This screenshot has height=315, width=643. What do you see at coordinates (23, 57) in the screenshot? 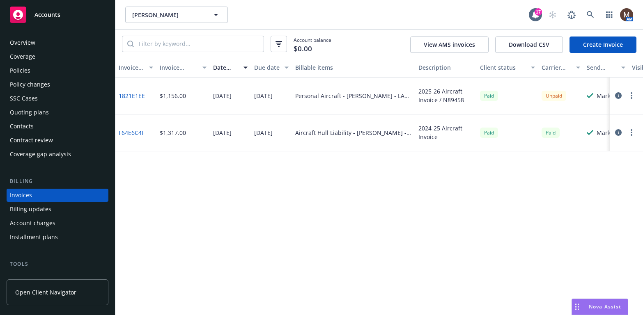
I see `div: Coverage` at bounding box center [23, 57].